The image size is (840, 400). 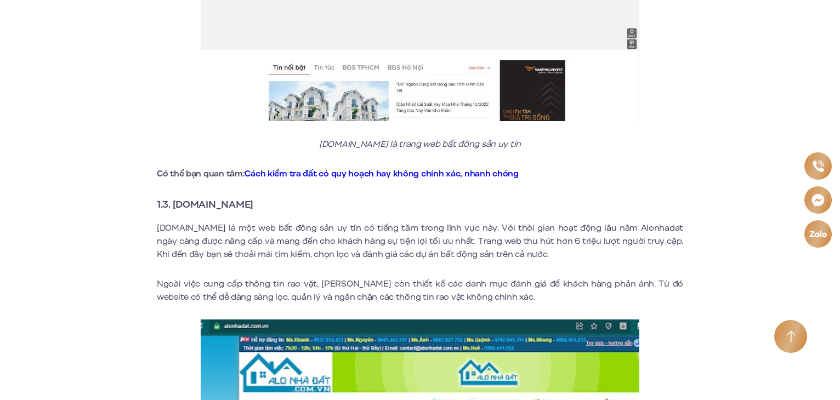 What do you see at coordinates (817, 234) in the screenshot?
I see `img: Zalo icon` at bounding box center [817, 234].